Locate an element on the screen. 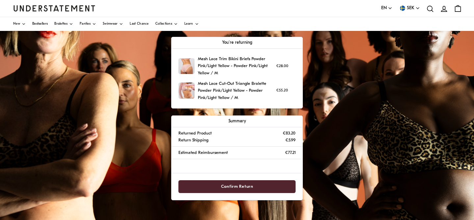  span: Collections is located at coordinates (164, 24).